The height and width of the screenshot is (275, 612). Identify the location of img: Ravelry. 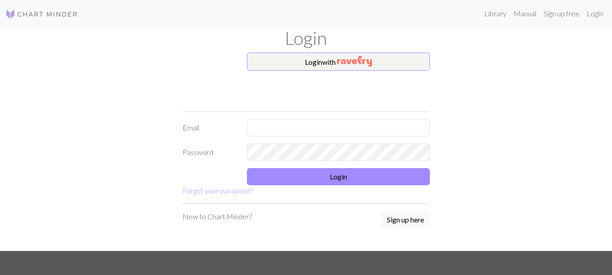
(354, 61).